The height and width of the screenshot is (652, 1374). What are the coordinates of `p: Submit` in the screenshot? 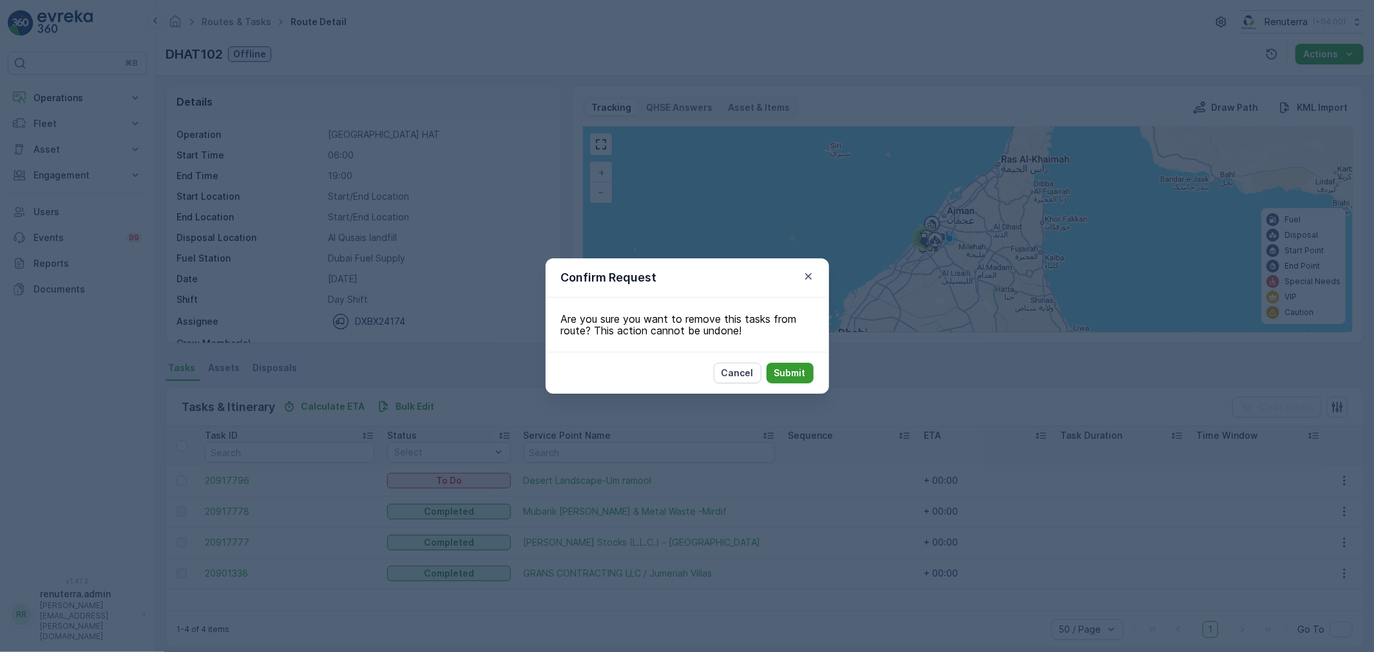 It's located at (790, 373).